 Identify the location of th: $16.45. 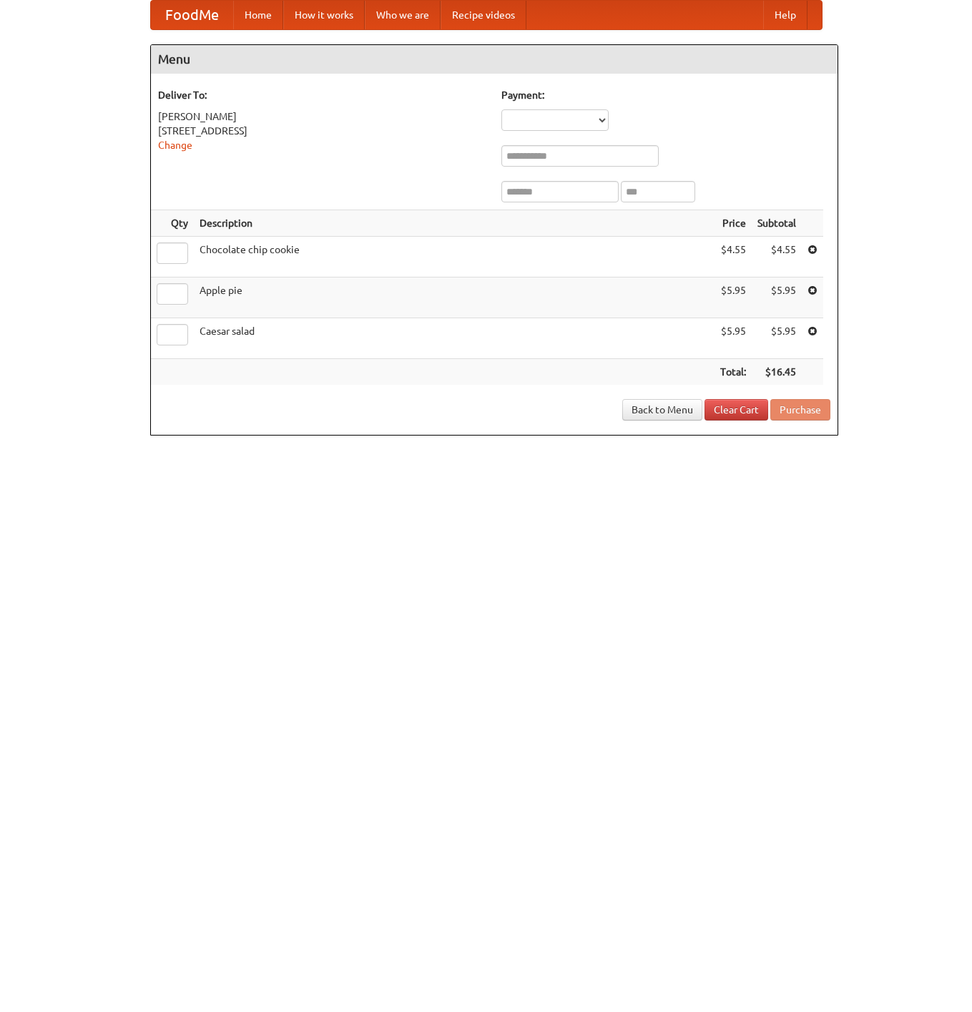
(777, 372).